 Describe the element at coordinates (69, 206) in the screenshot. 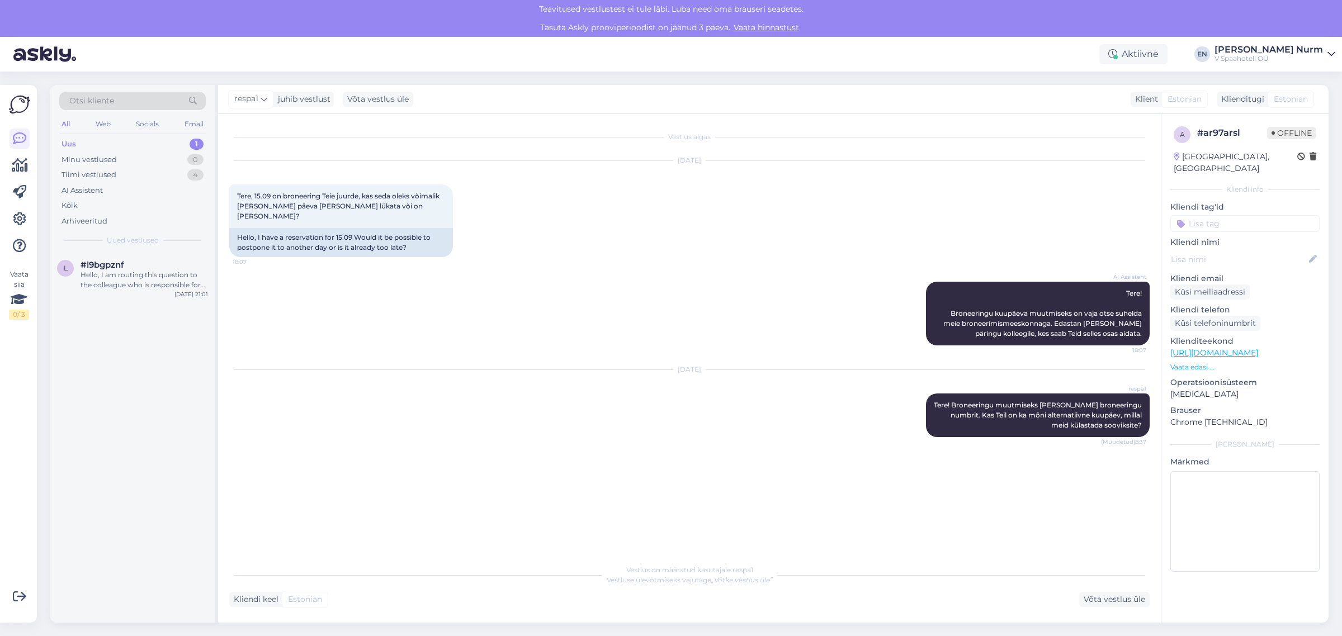

I see `div: Kõik` at that location.